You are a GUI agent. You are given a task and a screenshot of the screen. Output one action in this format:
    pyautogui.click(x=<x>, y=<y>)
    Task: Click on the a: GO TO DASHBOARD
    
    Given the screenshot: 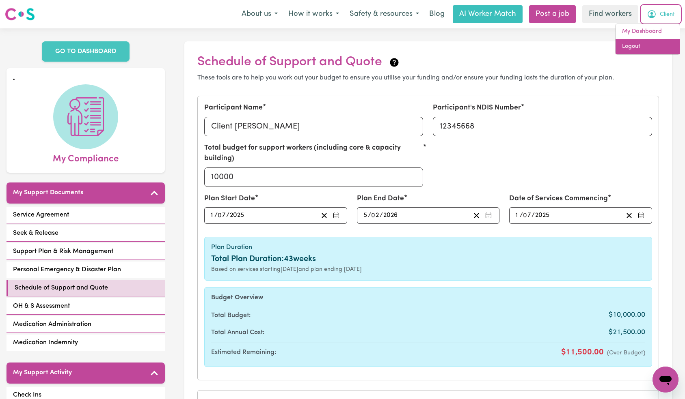 What is the action you would take?
    pyautogui.click(x=86, y=52)
    